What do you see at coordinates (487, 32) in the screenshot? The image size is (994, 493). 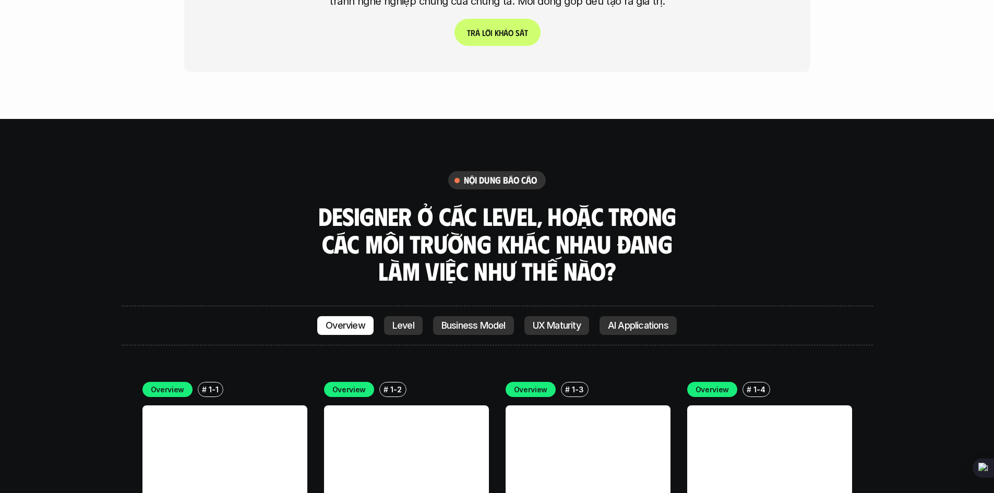 I see `span: ờ` at bounding box center [487, 32].